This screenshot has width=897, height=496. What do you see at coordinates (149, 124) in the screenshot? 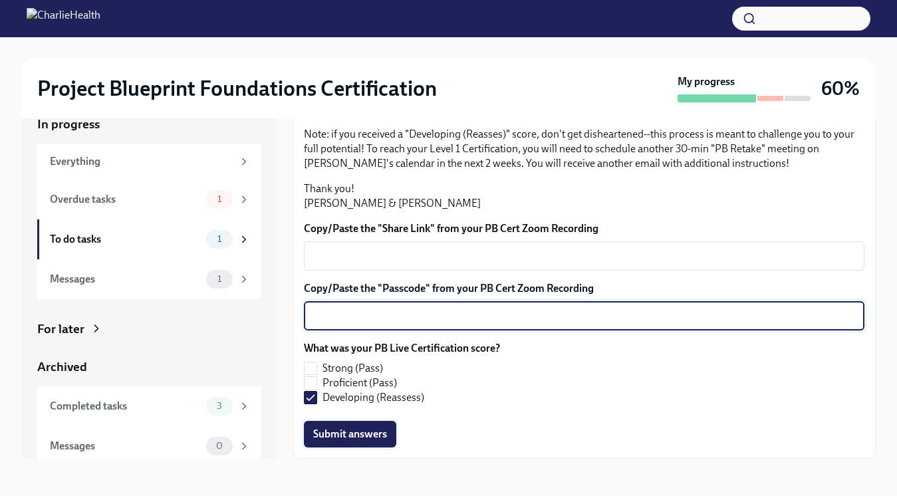
I see `a: In progress` at bounding box center [149, 124].